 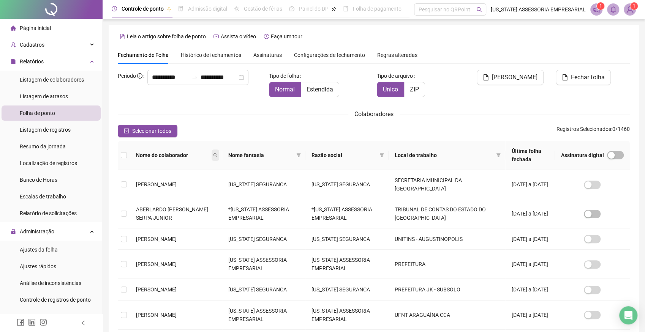 What do you see at coordinates (140, 76) in the screenshot?
I see `span: info-circle` at bounding box center [140, 76].